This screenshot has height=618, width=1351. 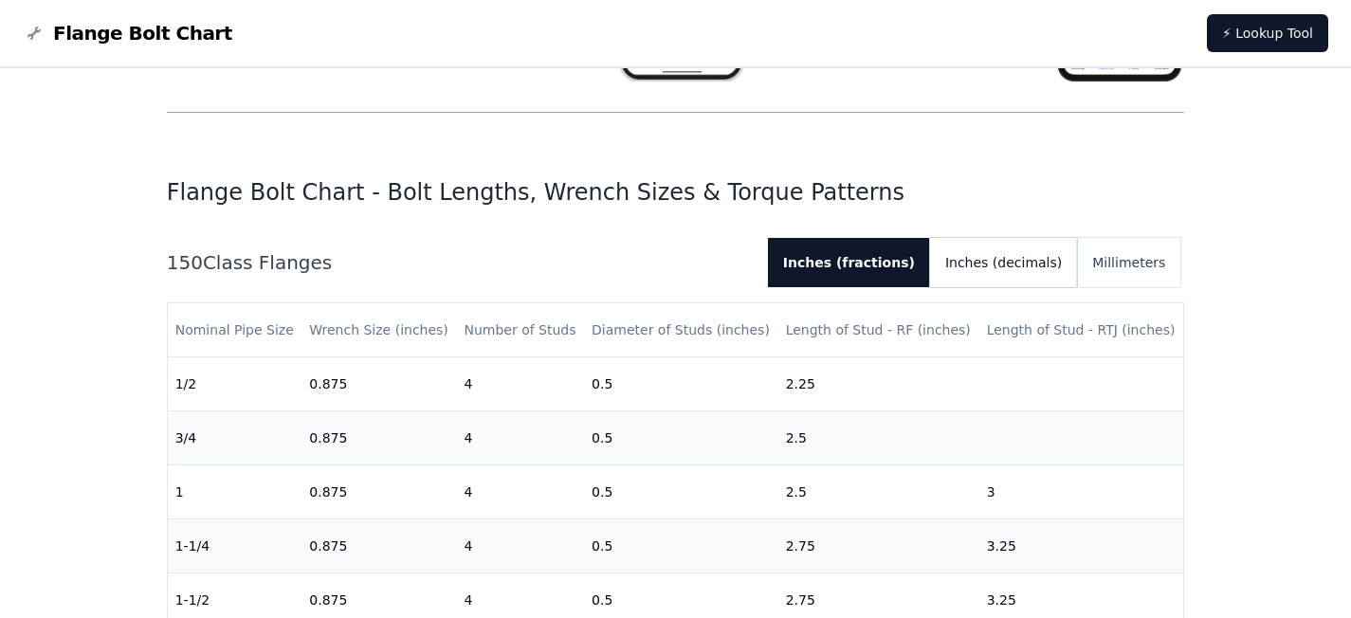 I want to click on td: 3.25, so click(x=1081, y=546).